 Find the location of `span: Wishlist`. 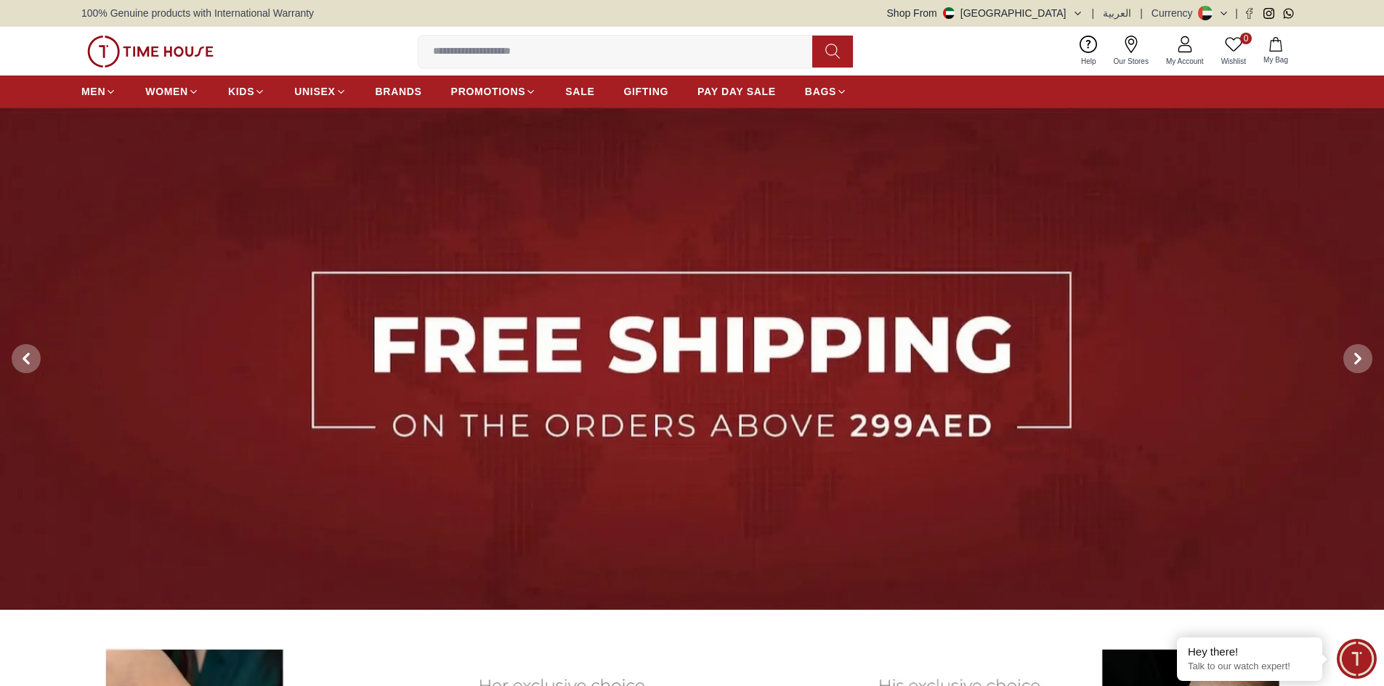

span: Wishlist is located at coordinates (1233, 61).